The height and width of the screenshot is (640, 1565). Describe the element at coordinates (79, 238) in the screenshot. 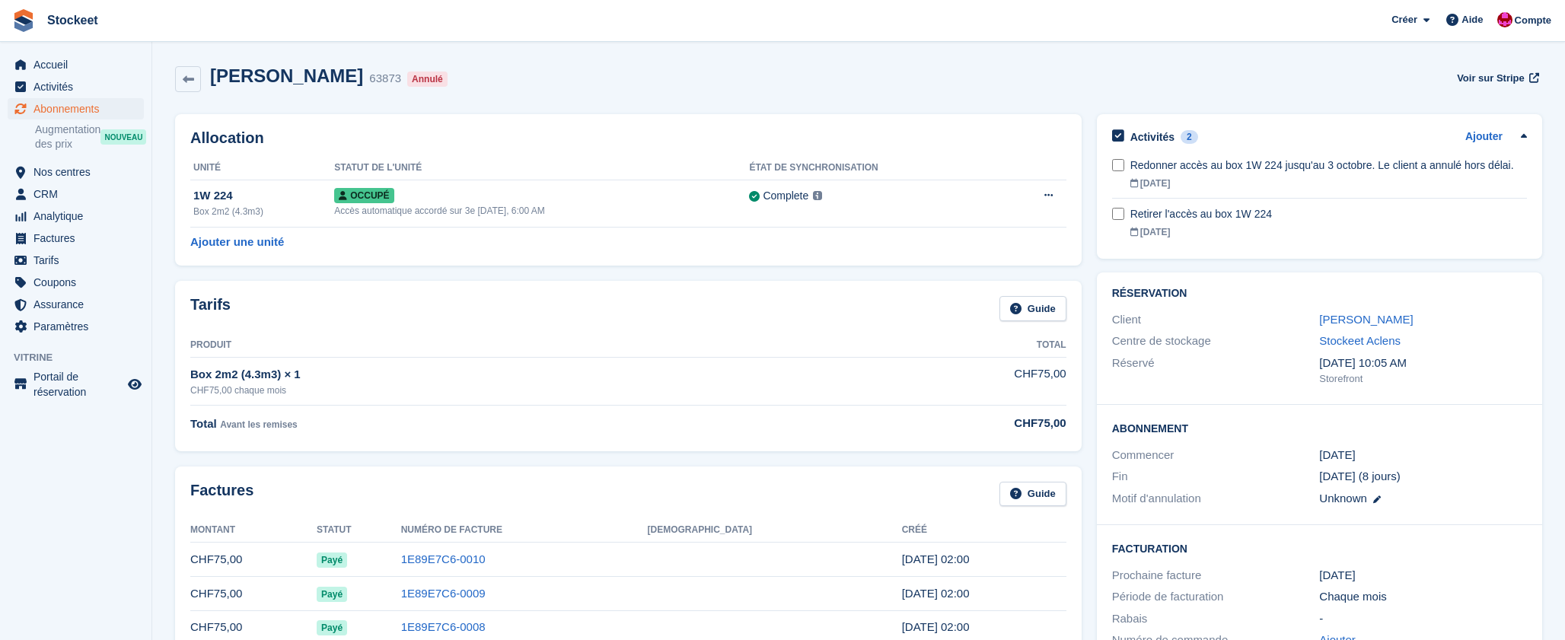

I see `span: Factures` at that location.